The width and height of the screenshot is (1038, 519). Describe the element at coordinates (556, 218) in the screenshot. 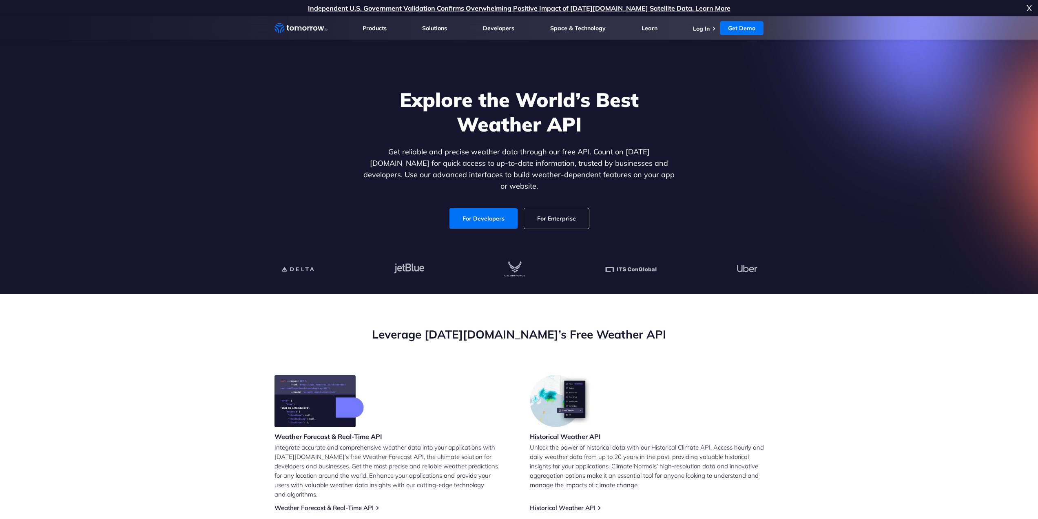

I see `a: For Enterprise` at that location.